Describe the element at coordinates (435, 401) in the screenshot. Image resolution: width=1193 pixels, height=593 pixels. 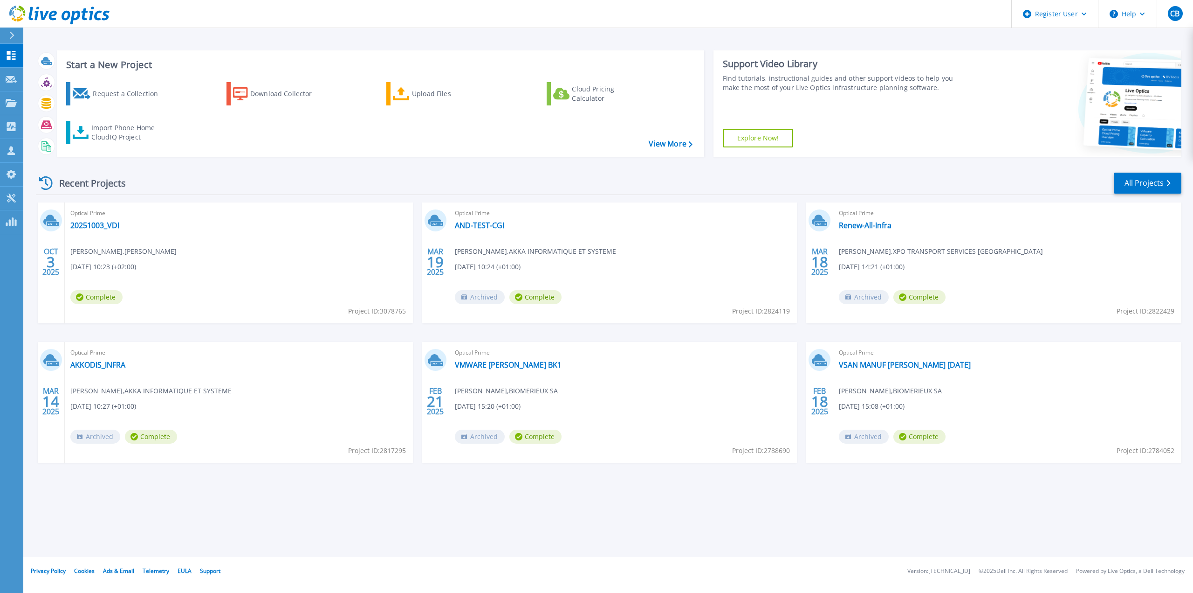
I see `span: 21` at that location.